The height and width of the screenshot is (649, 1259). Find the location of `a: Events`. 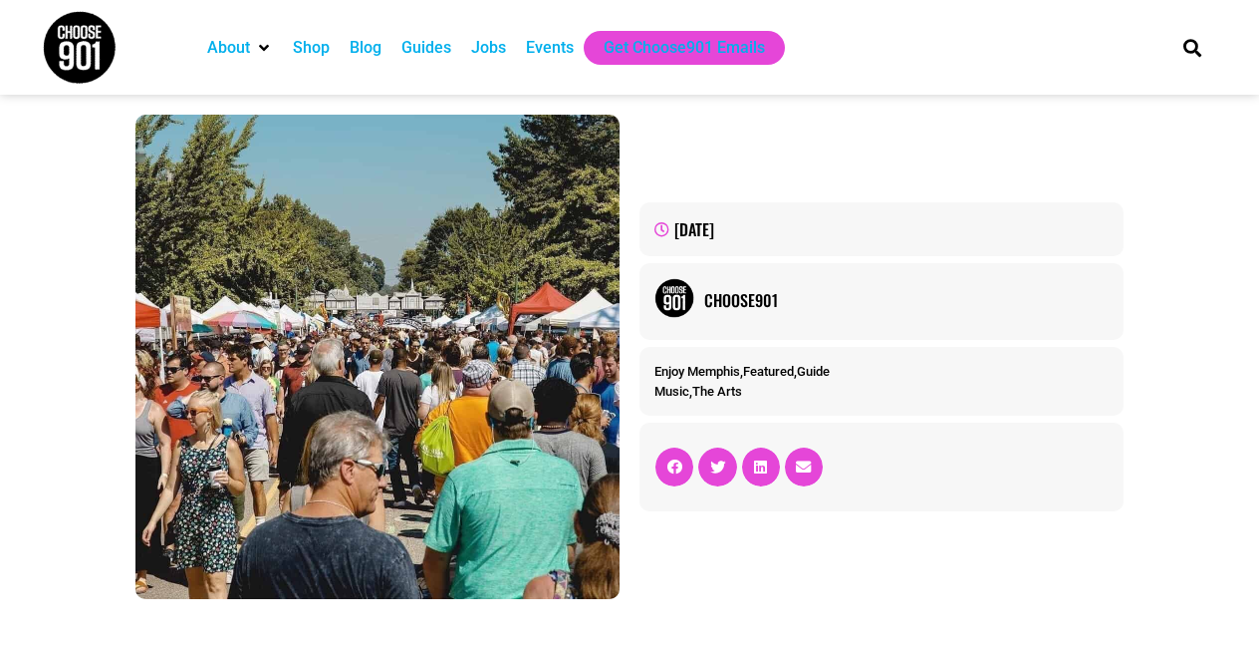

a: Events is located at coordinates (550, 48).